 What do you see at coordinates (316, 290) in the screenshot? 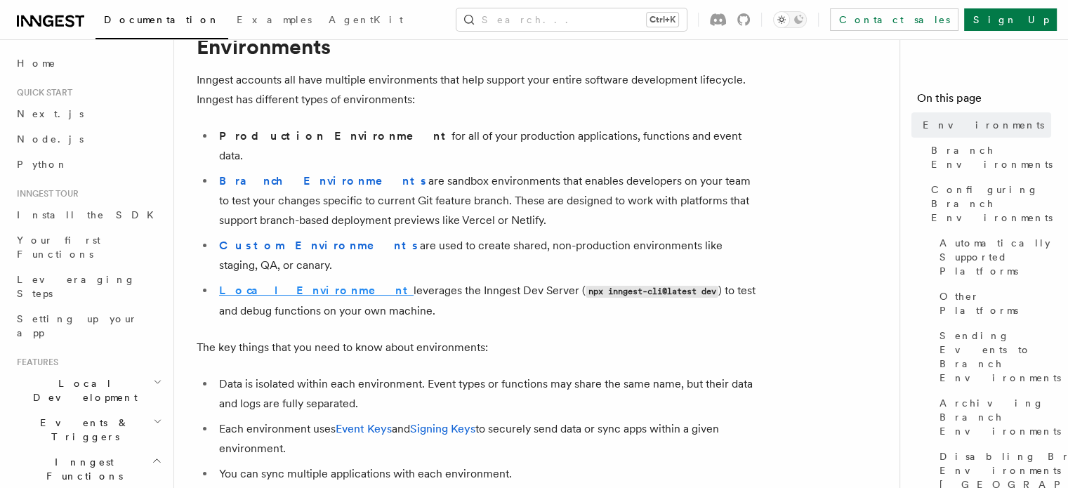
I see `strong: Local Environment` at bounding box center [316, 290].